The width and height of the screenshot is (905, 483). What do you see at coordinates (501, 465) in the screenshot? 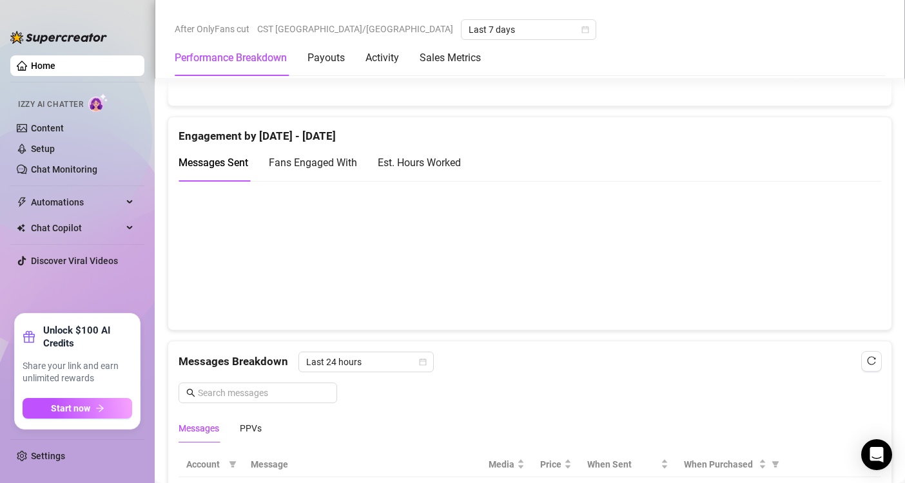
I see `span: Media` at bounding box center [501, 465].